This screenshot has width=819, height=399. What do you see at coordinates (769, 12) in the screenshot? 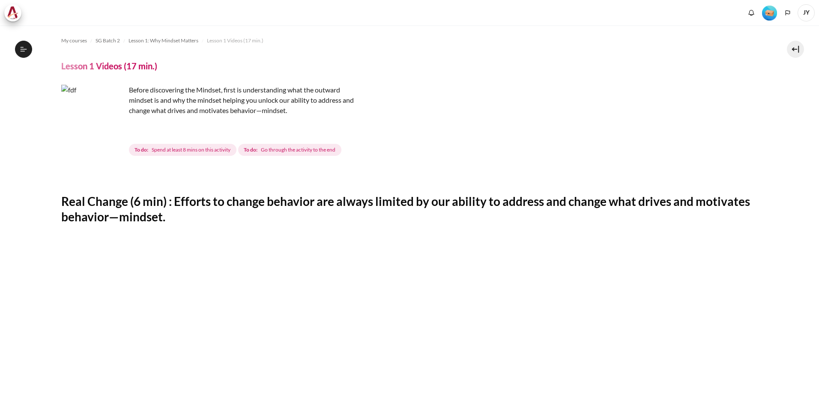
I see `div: Level #1` at bounding box center [769, 12].